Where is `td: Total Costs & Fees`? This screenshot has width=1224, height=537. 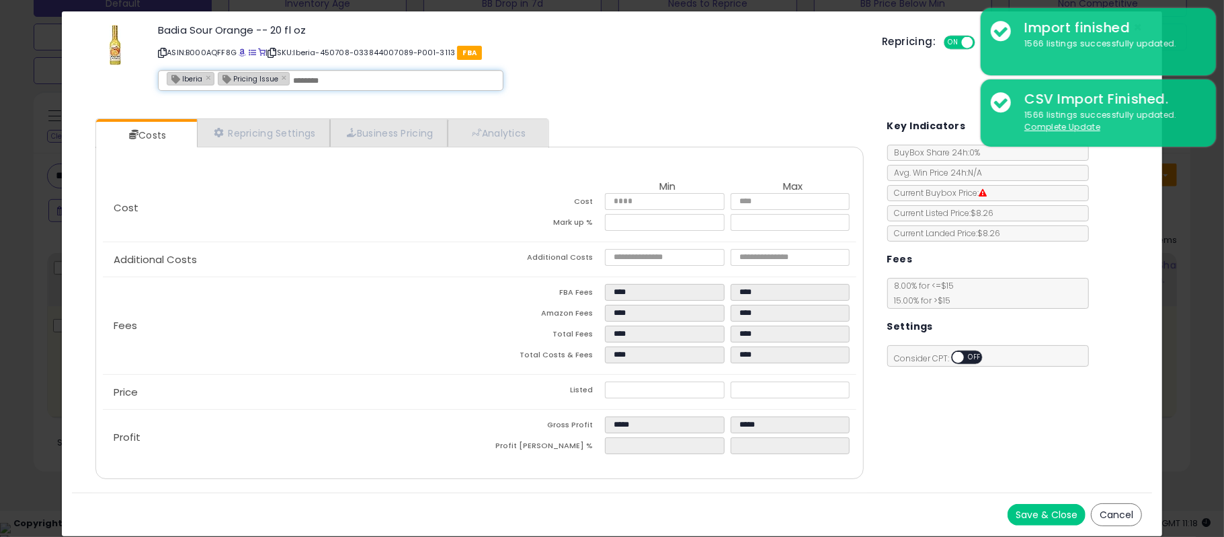
td: Total Costs & Fees is located at coordinates (542, 356).